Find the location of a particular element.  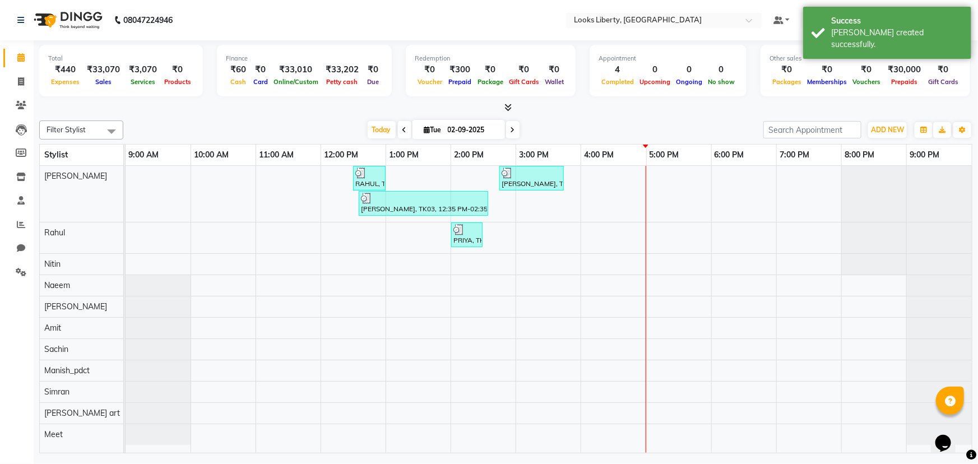

span: Voucher is located at coordinates (430, 82).